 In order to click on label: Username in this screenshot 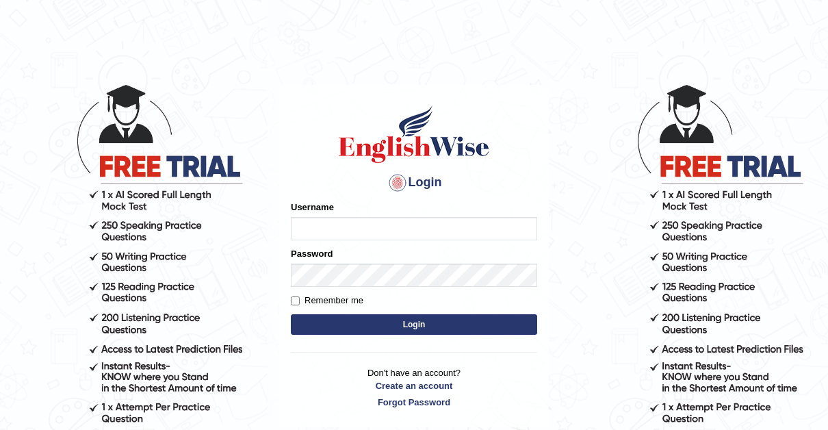, I will do `click(312, 207)`.